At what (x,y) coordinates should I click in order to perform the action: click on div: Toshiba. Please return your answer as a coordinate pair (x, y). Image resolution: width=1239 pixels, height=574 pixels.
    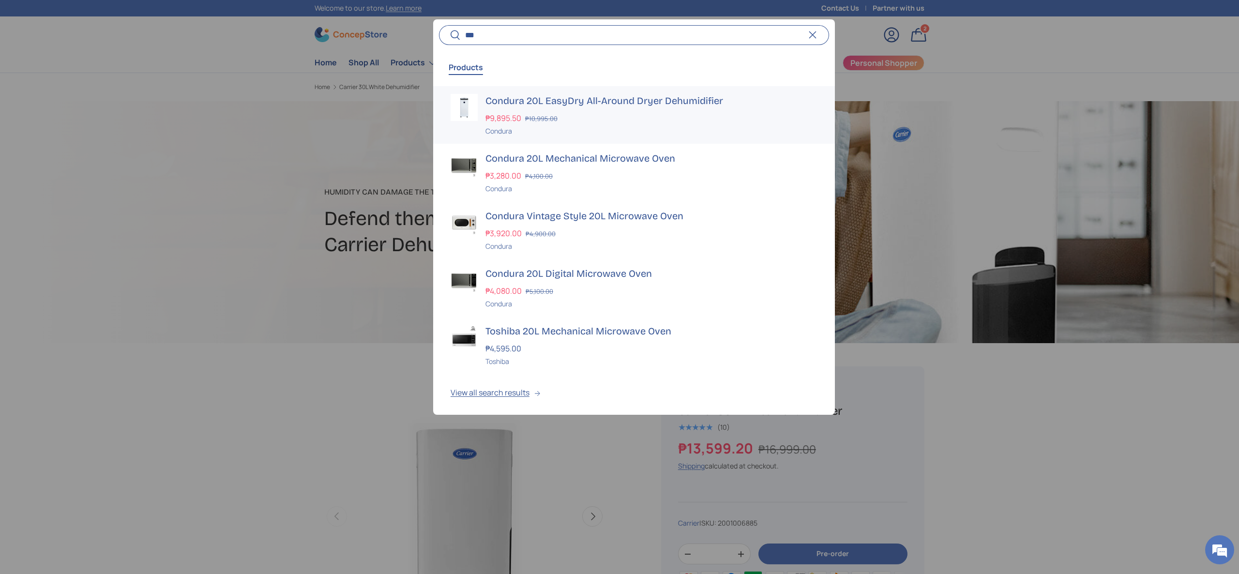
    Looking at the image, I should click on (651, 361).